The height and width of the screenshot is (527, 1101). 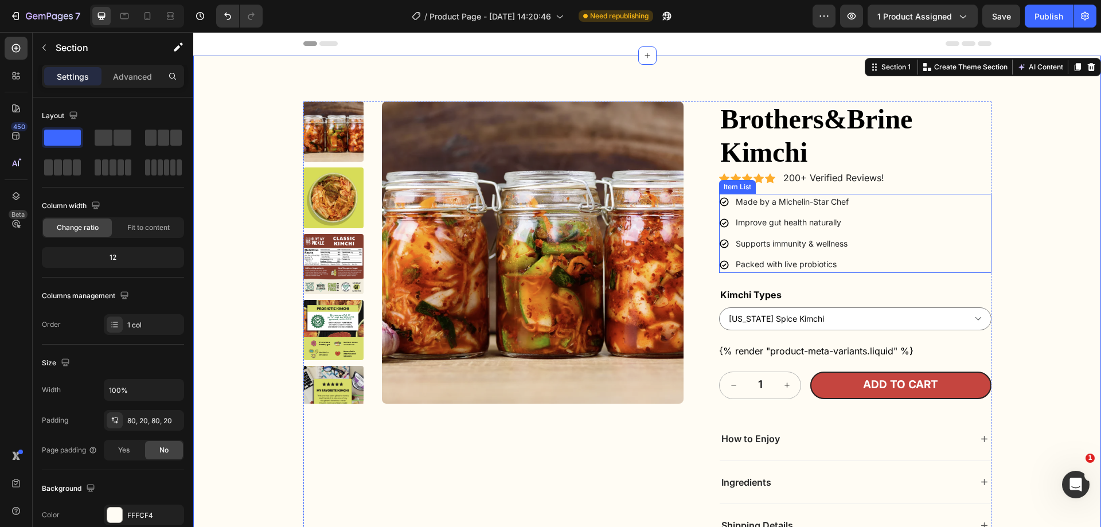 What do you see at coordinates (595, 190) in the screenshot?
I see `span: Improve gut health naturally` at bounding box center [595, 190].